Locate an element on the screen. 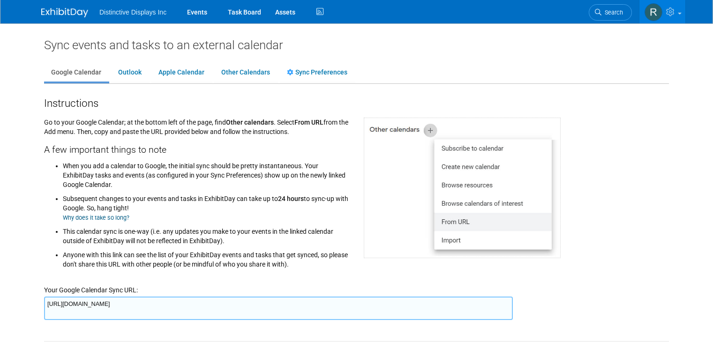 This screenshot has height=342, width=713. div: Instructions is located at coordinates (357, 102).